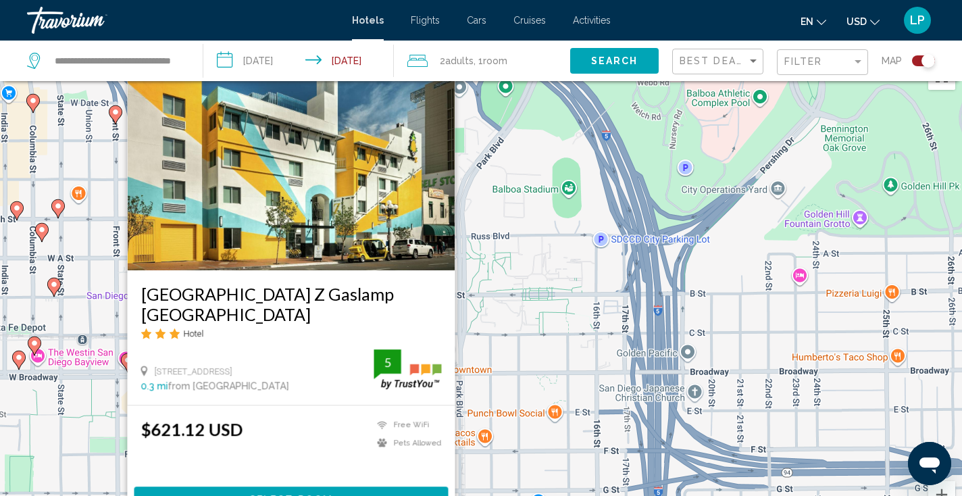  What do you see at coordinates (457, 61) in the screenshot?
I see `span: 2` at bounding box center [457, 61].